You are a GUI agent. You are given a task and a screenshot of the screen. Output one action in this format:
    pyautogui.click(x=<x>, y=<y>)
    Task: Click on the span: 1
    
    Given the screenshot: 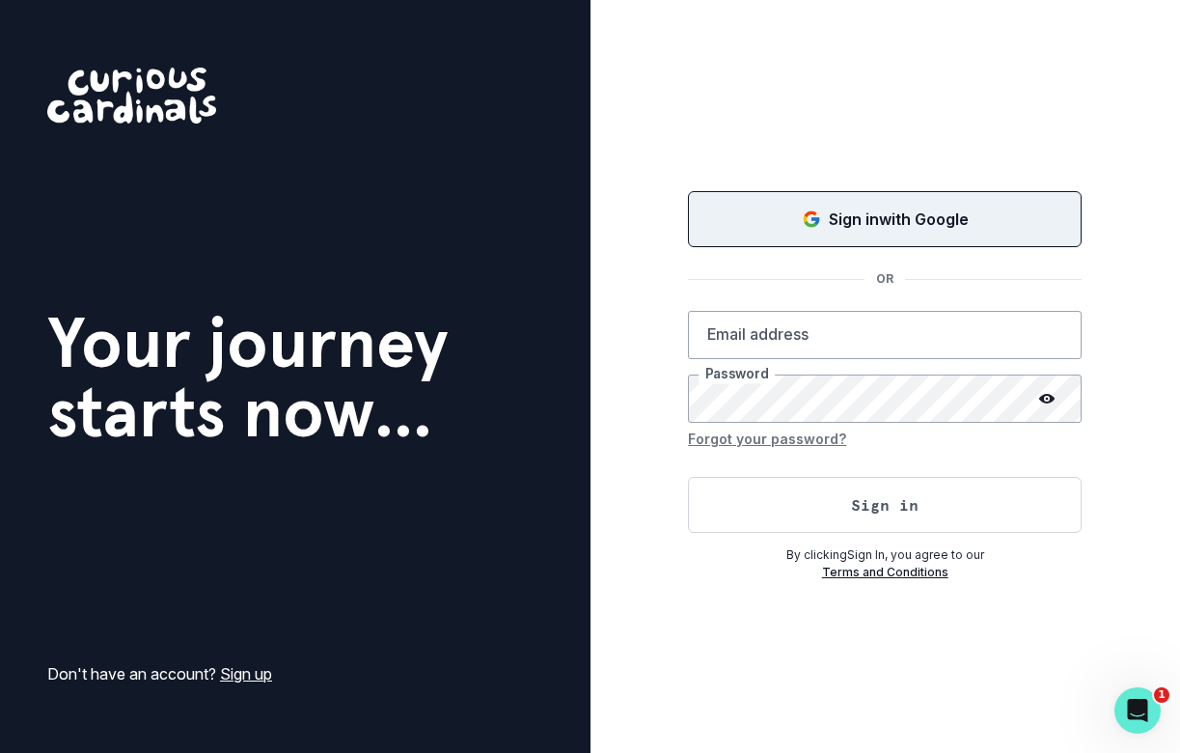 What is the action you would take?
    pyautogui.click(x=1162, y=695)
    